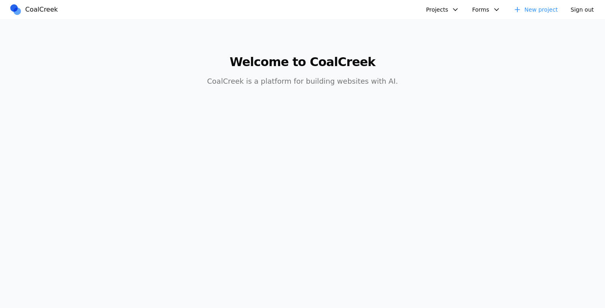  I want to click on a: New project, so click(536, 10).